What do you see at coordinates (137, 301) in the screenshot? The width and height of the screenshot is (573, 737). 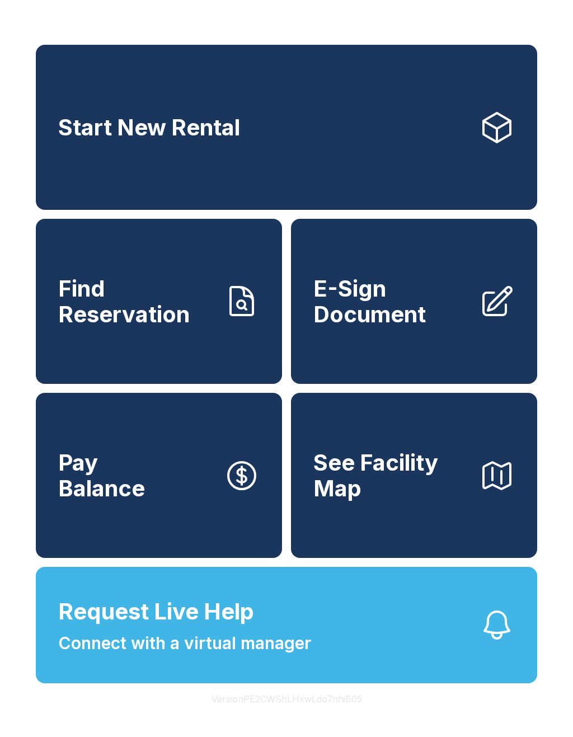 I see `span: Find Reservation` at bounding box center [137, 301].